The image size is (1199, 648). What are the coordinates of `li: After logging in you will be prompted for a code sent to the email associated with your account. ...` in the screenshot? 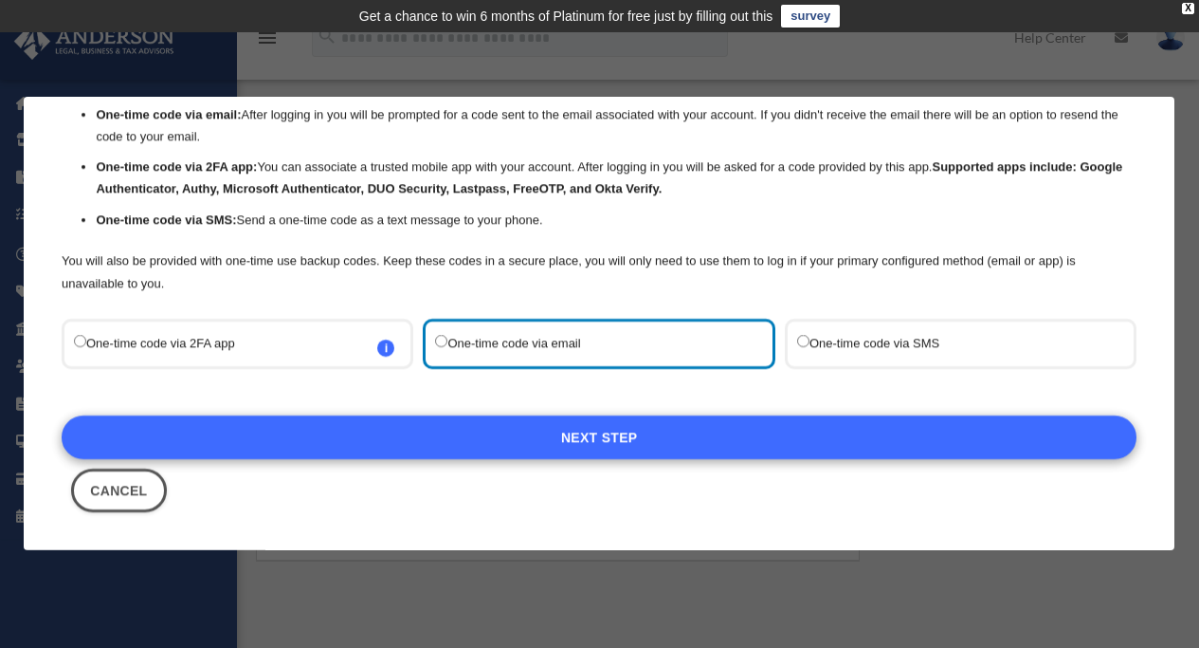 It's located at (617, 126).